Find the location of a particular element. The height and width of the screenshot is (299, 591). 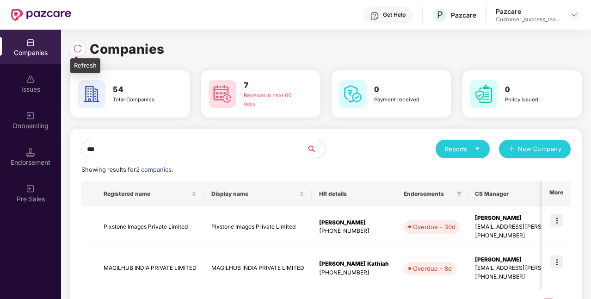

th: More is located at coordinates (556, 194).